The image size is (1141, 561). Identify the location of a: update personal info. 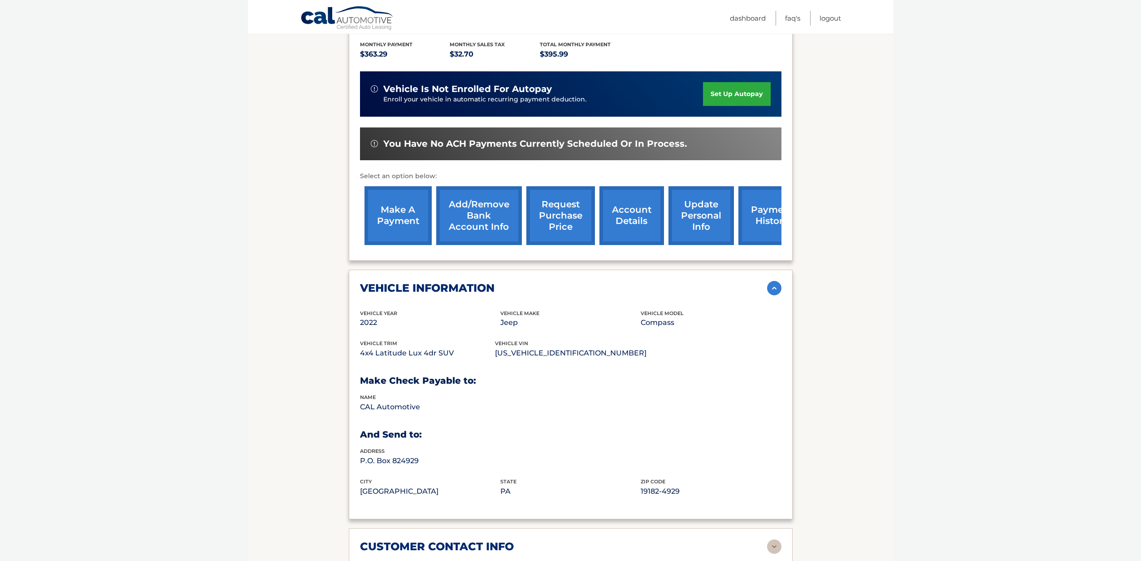
(701, 215).